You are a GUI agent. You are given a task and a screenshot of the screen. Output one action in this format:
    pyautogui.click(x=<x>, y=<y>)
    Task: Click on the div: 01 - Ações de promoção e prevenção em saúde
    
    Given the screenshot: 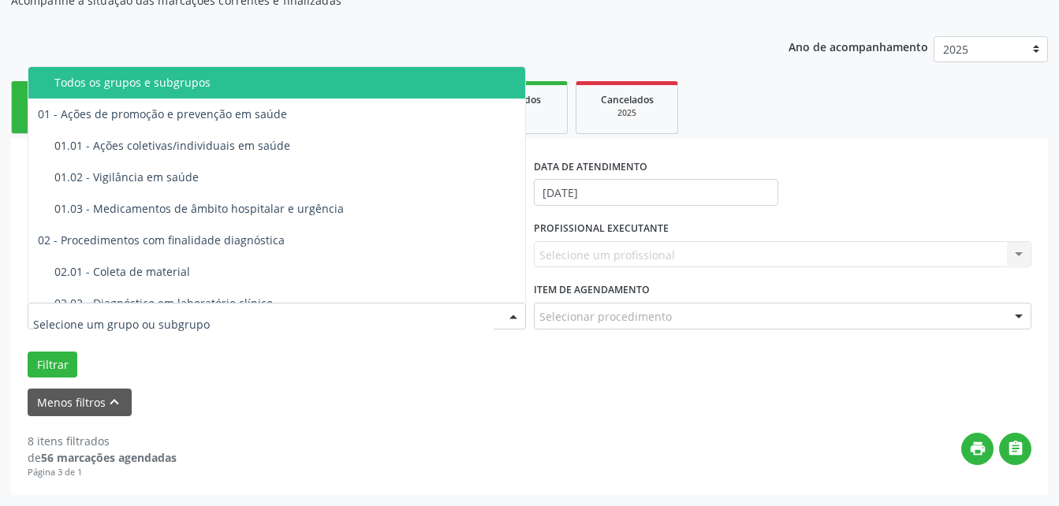 What is the action you would take?
    pyautogui.click(x=281, y=114)
    